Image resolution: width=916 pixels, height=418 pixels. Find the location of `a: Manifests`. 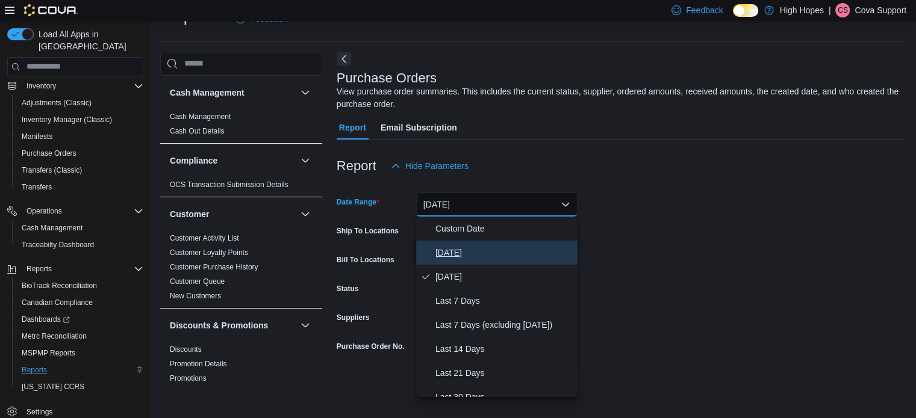

a: Manifests is located at coordinates (37, 137).